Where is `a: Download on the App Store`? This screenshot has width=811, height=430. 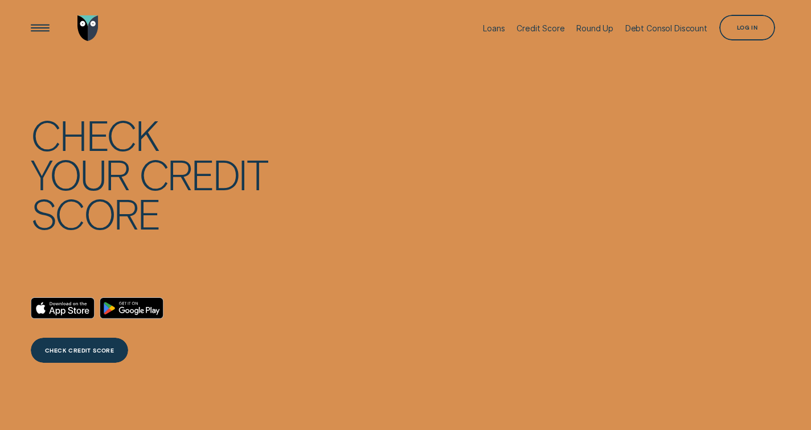
a: Download on the App Store is located at coordinates (63, 308).